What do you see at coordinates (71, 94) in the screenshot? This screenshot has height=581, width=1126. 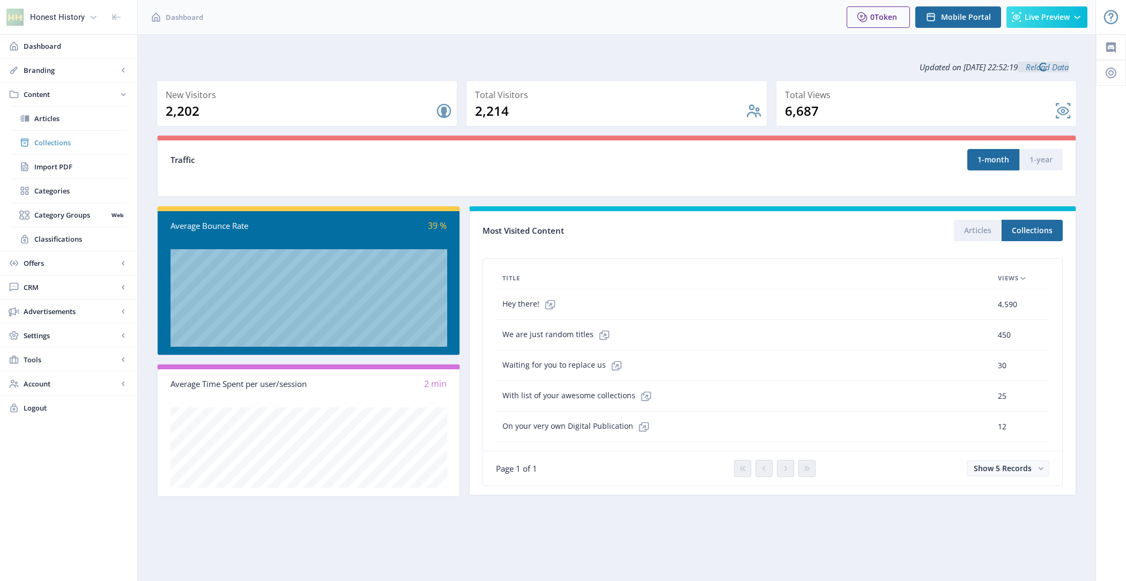 I see `span: Content` at bounding box center [71, 94].